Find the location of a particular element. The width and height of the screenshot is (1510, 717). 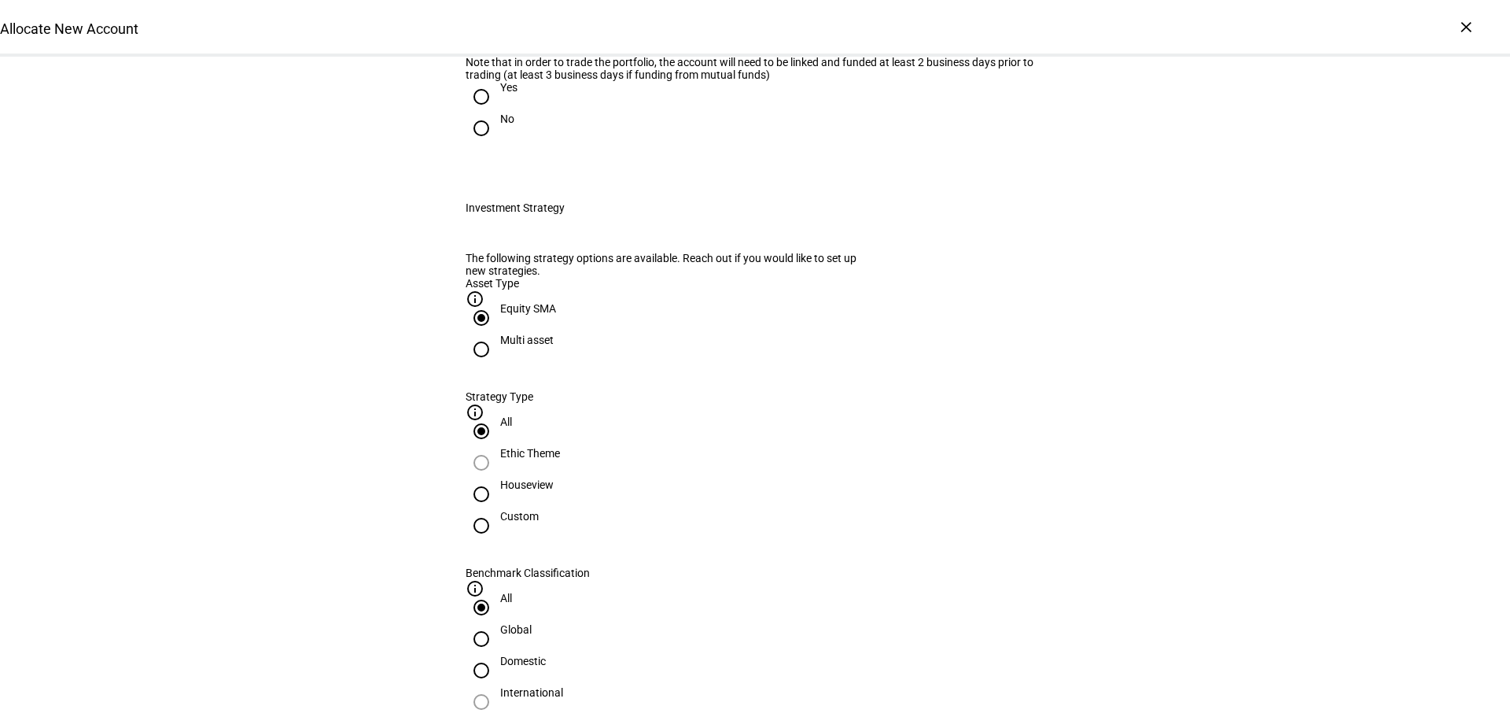

div: Asset Type is located at coordinates (755, 283).